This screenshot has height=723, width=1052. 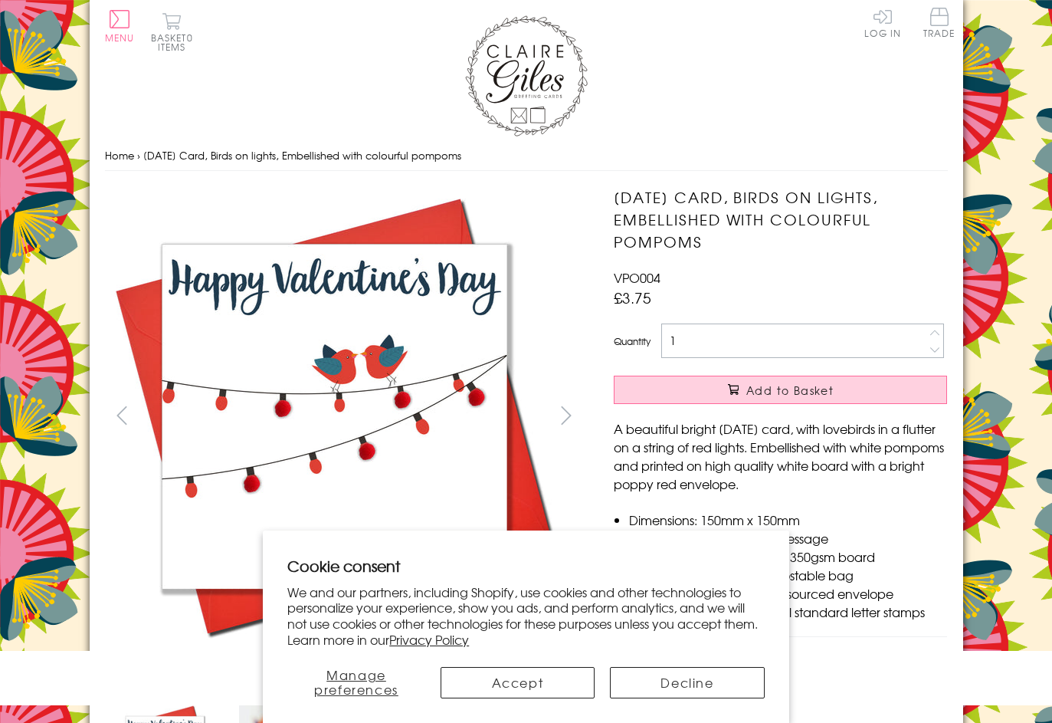 What do you see at coordinates (790, 390) in the screenshot?
I see `span: Add to Basket` at bounding box center [790, 390].